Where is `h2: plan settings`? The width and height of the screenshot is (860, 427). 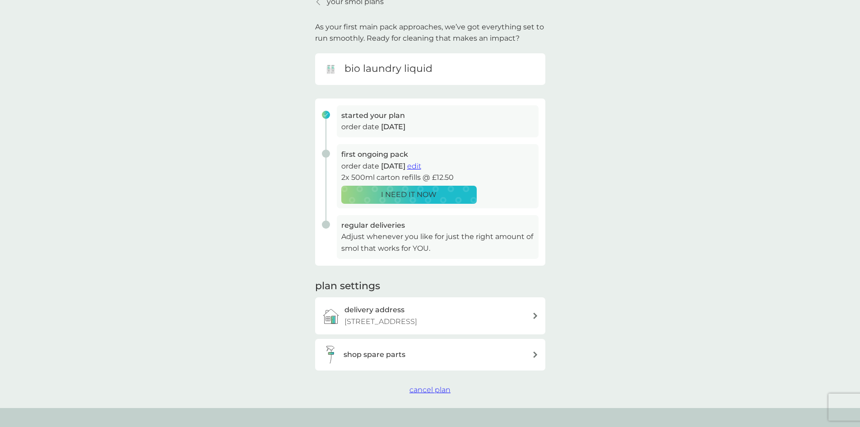
h2: plan settings is located at coordinates (348, 286).